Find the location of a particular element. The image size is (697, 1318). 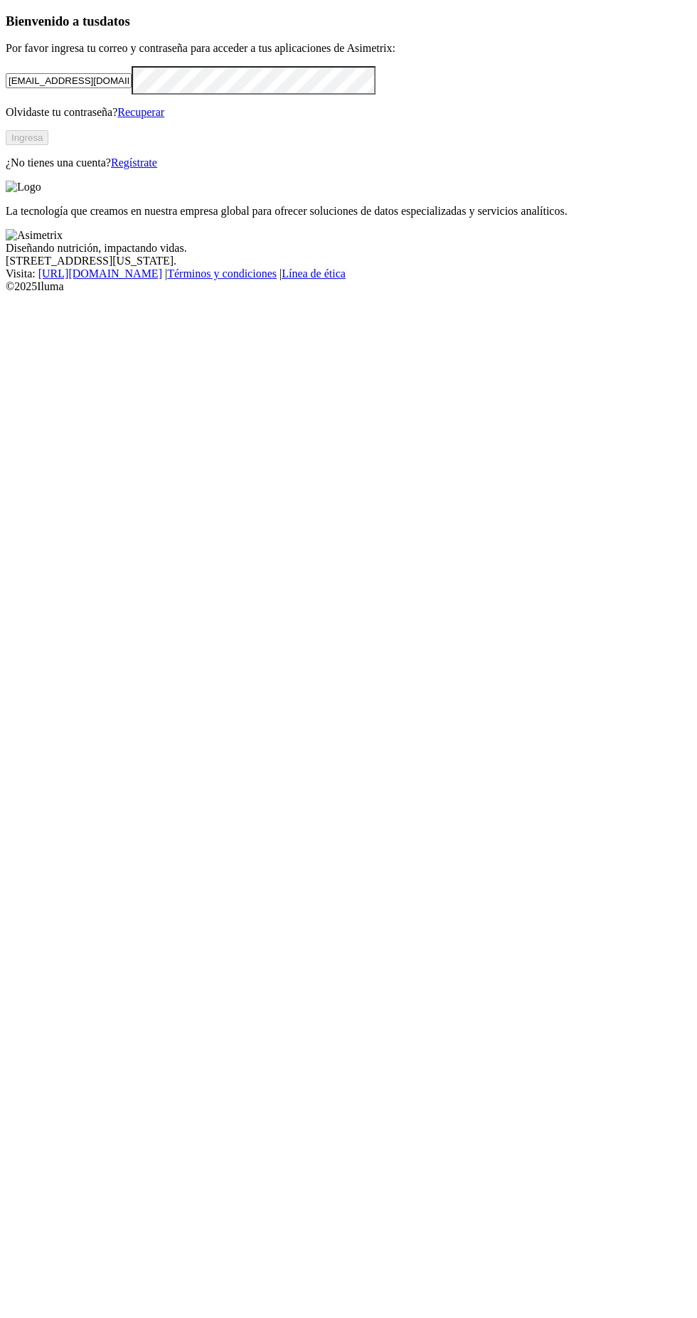

input: Tu correo is located at coordinates (68, 80).